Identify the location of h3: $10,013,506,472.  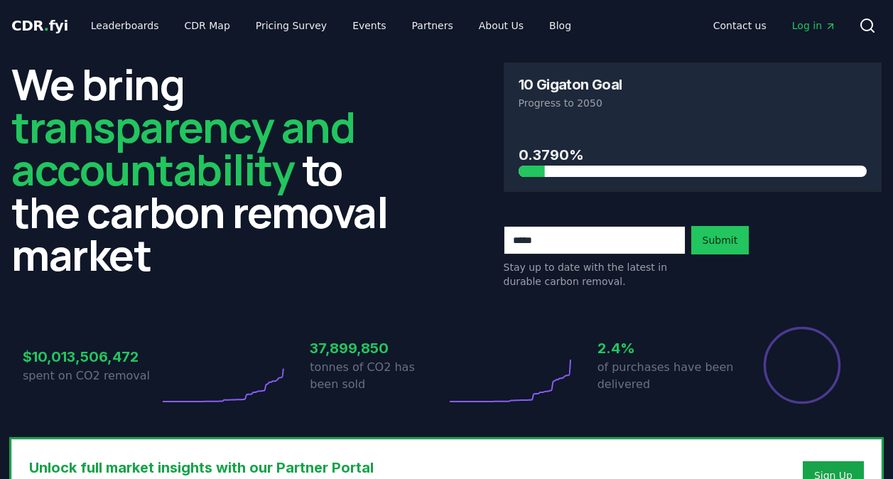
(91, 356).